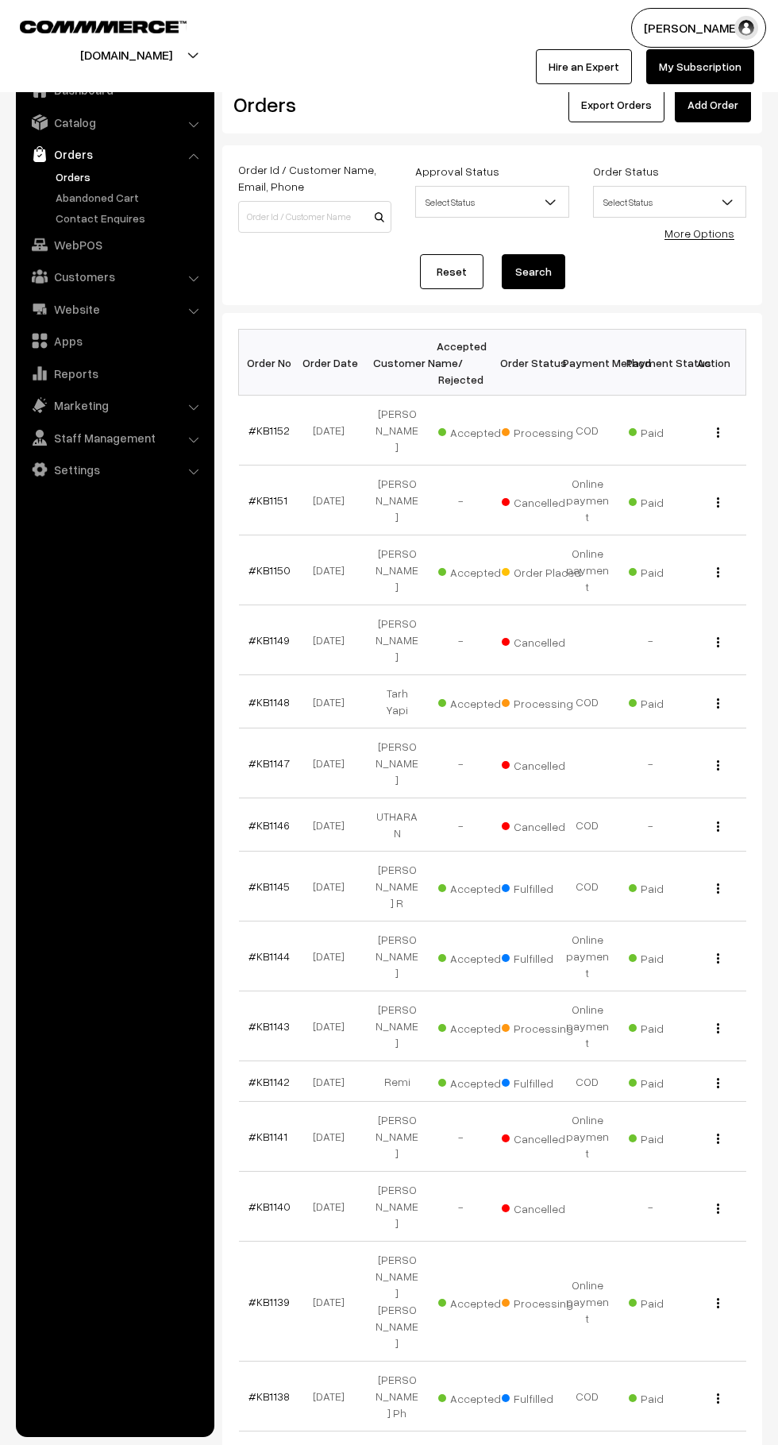 Image resolution: width=778 pixels, height=1445 pixels. Describe the element at coordinates (584, 67) in the screenshot. I see `a: Hire an Expert` at that location.